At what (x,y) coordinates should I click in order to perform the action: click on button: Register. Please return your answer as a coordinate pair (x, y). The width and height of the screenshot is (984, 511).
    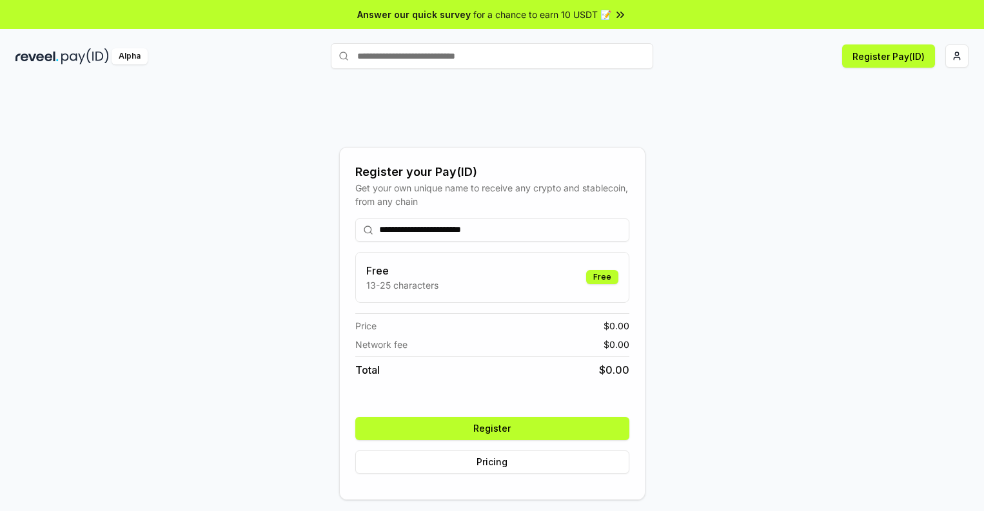
    Looking at the image, I should click on (492, 429).